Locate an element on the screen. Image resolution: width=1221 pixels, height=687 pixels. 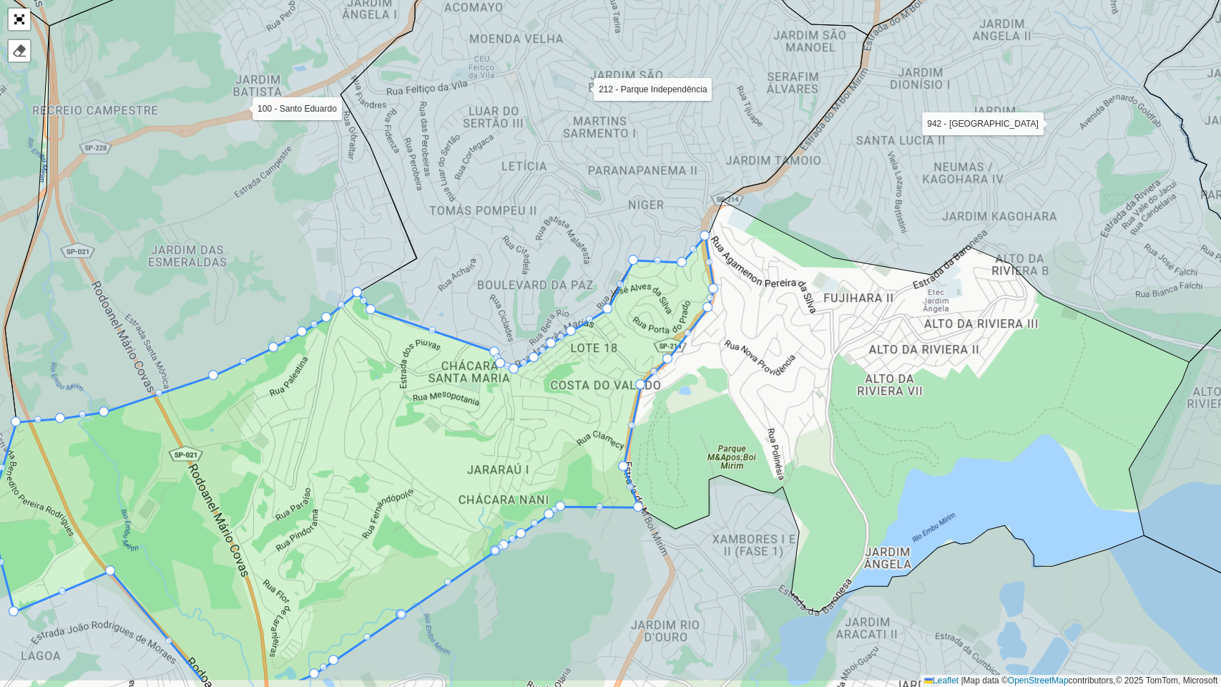
a: Abrir mapa em tela cheia is located at coordinates (19, 19).